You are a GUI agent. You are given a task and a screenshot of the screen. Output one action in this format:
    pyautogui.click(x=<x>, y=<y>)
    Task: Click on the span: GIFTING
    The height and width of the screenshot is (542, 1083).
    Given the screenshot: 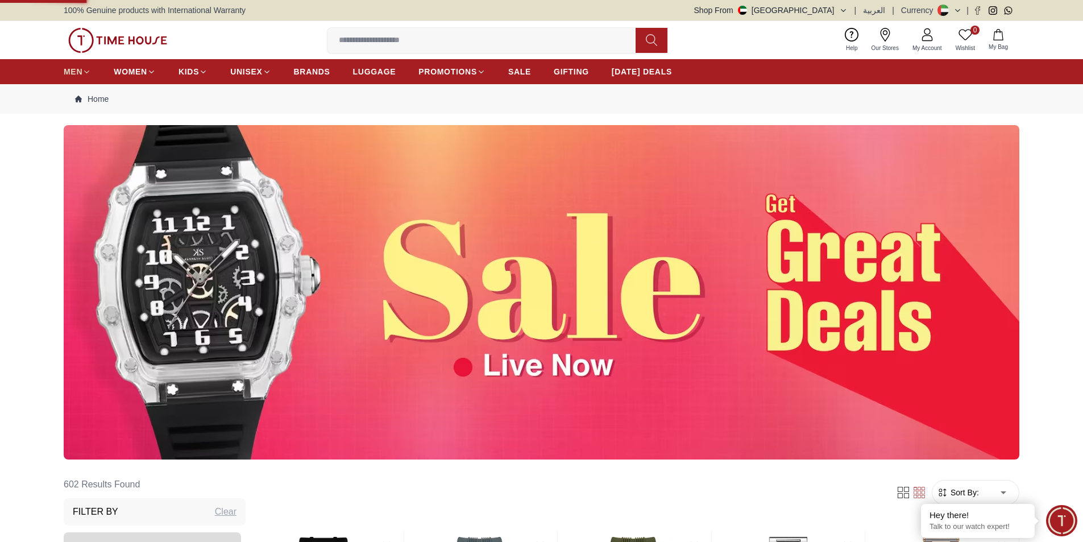 What is the action you would take?
    pyautogui.click(x=572, y=72)
    